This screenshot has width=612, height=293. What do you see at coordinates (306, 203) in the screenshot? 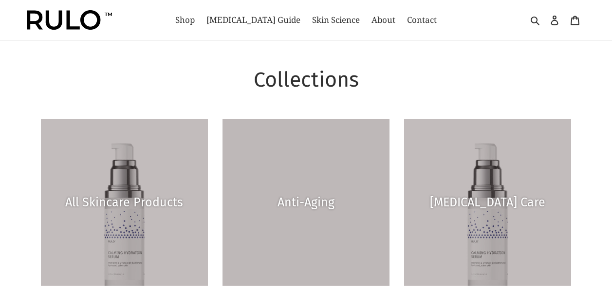
I see `div: Anti-Aging` at bounding box center [306, 203].